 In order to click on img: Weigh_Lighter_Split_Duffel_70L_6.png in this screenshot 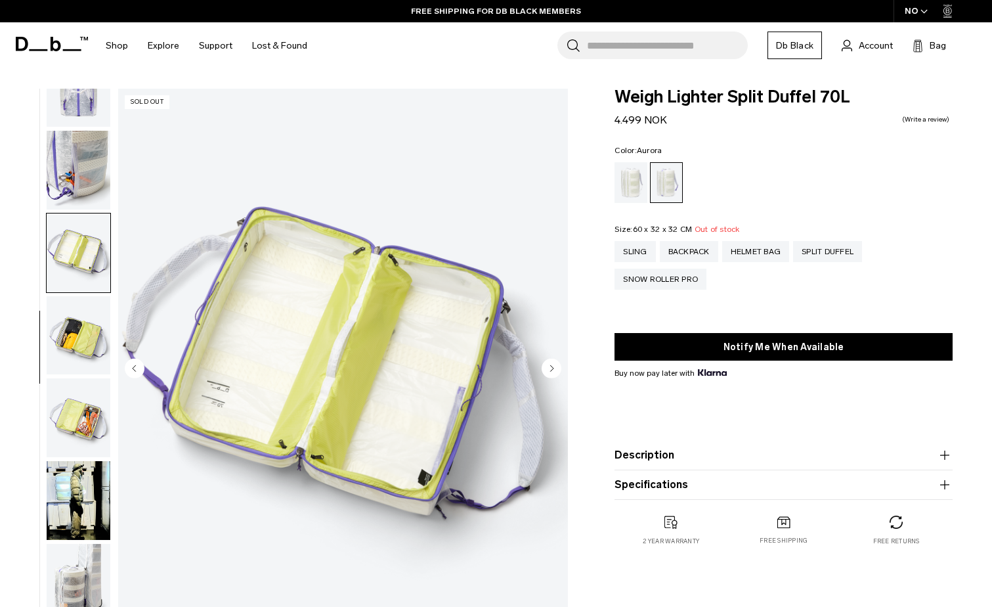, I will do `click(78, 335)`.